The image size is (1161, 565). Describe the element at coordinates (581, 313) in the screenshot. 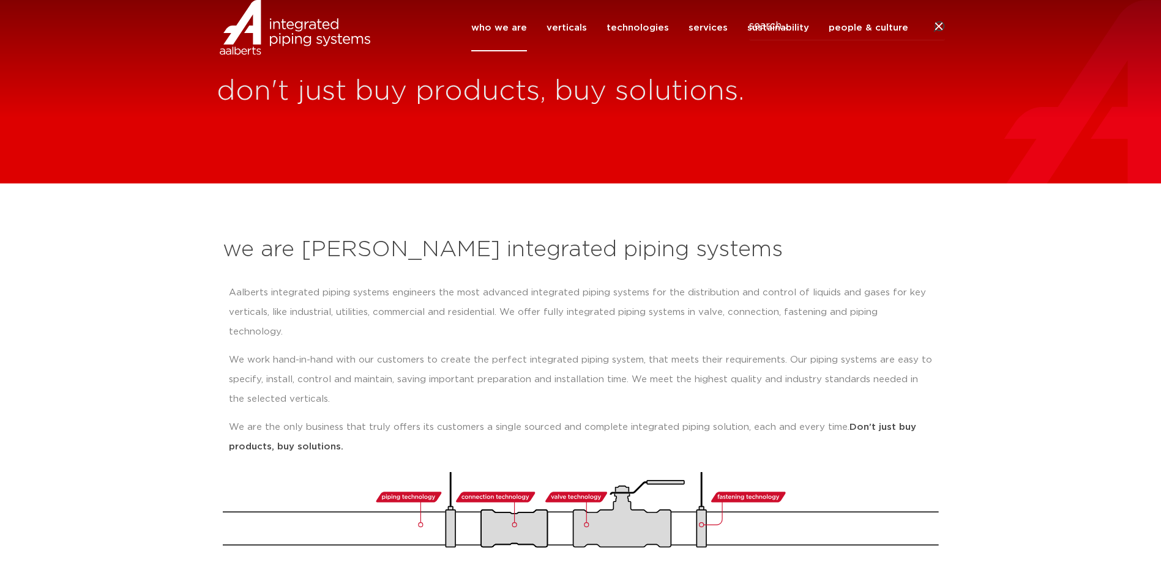

I see `p: Aalberts integrated piping systems engineers the most advanced integrated piping systems for the ...` at that location.